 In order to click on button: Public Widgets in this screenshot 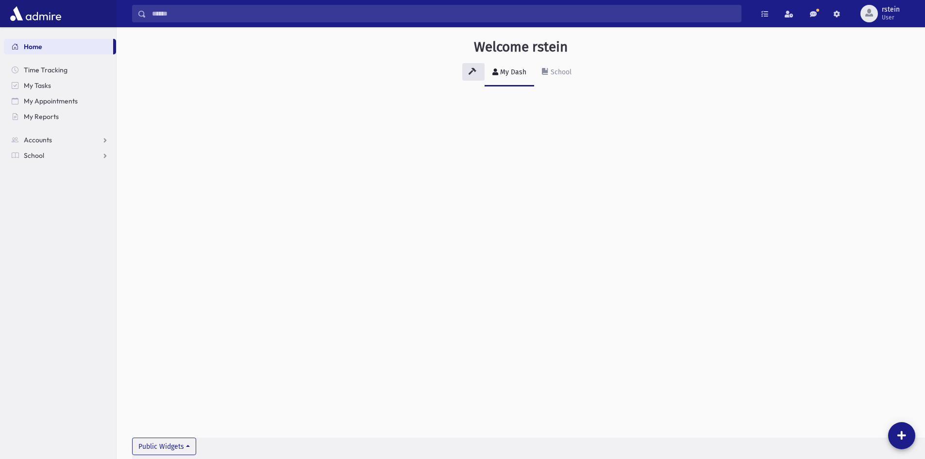, I will do `click(164, 446)`.